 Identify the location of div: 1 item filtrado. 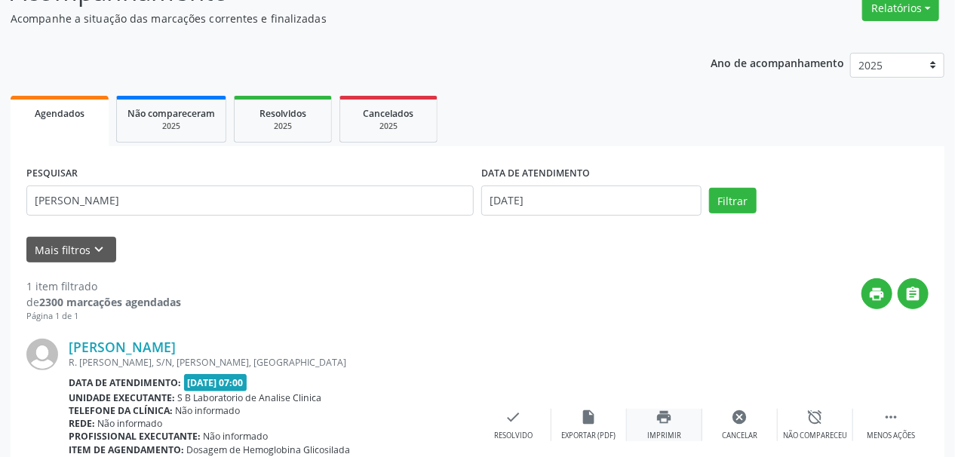
(103, 286).